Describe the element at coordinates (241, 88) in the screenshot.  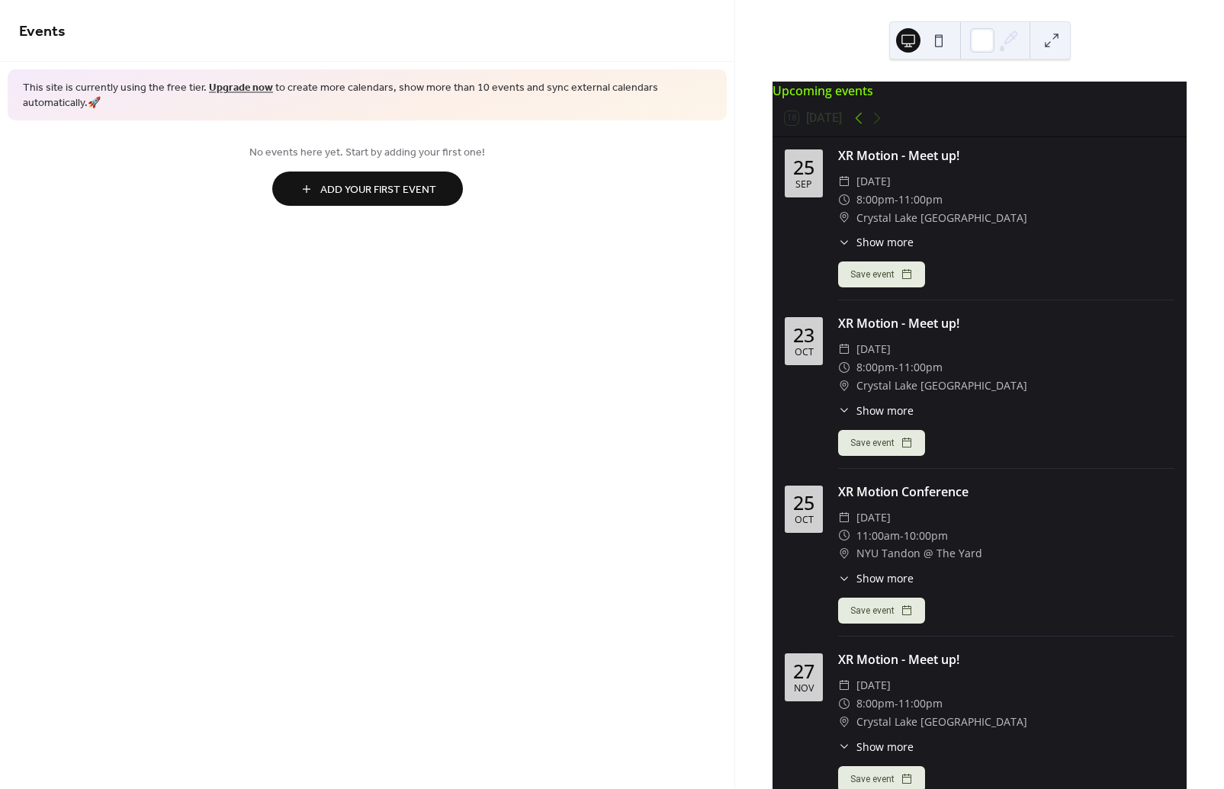
I see `a: Upgrade now` at that location.